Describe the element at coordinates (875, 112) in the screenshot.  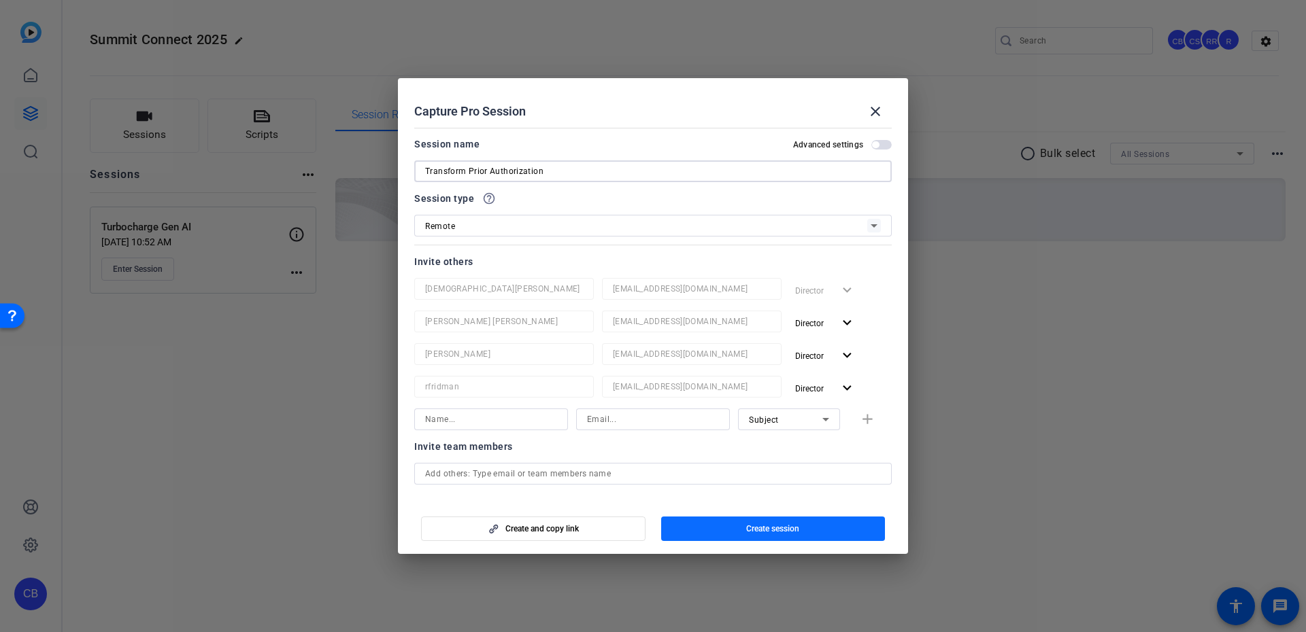
I see `mat-icon: close` at that location.